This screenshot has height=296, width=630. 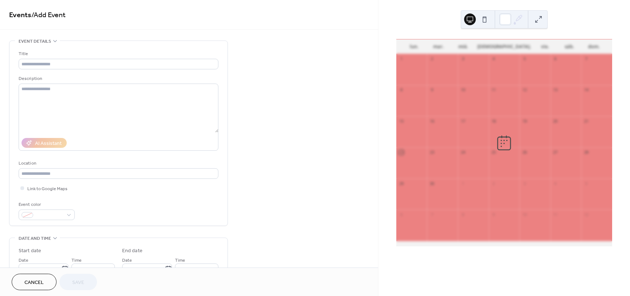 I want to click on a: Events, so click(x=20, y=15).